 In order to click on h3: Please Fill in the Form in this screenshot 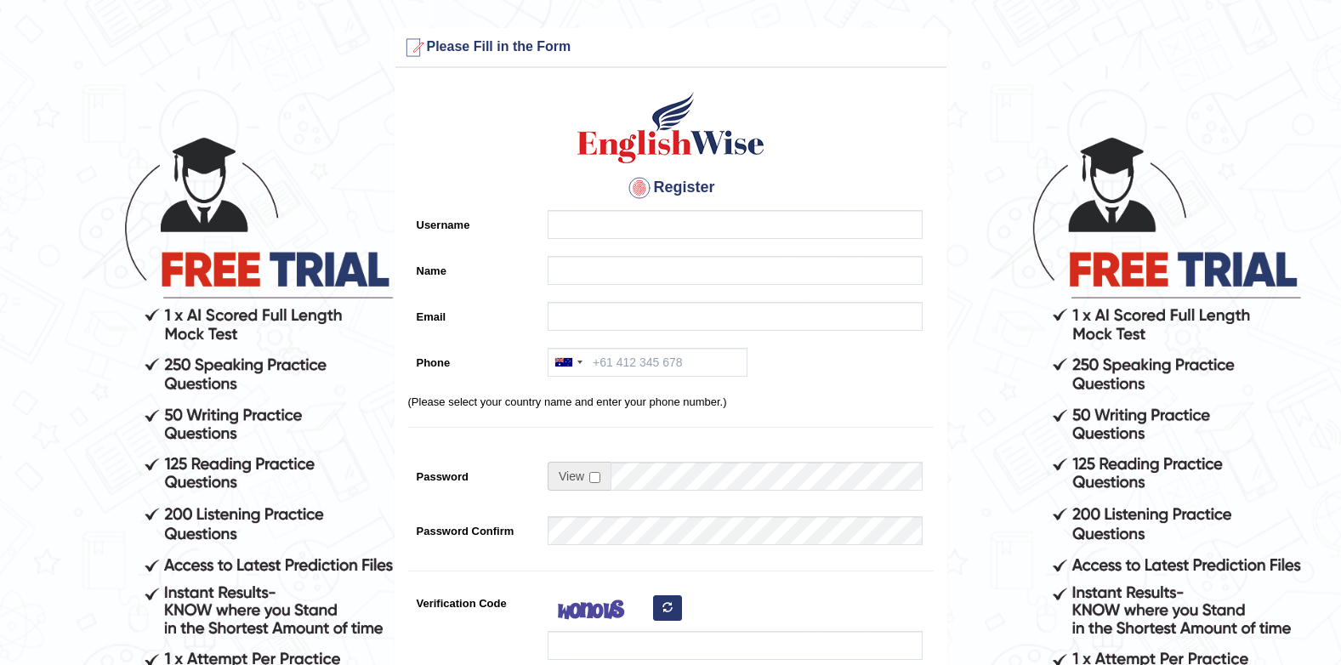, I will do `click(671, 48)`.